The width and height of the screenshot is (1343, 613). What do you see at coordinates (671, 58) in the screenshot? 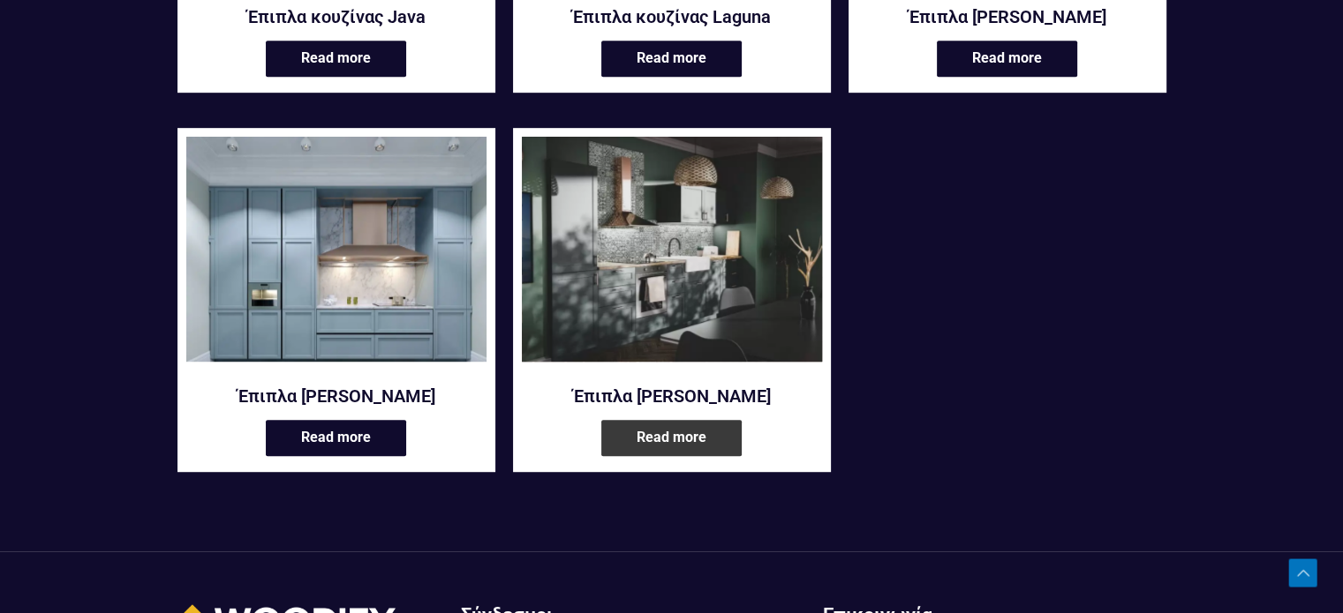
I see `a: Read more about “Έπιπλα κουζίνας Laguna”` at bounding box center [671, 58].